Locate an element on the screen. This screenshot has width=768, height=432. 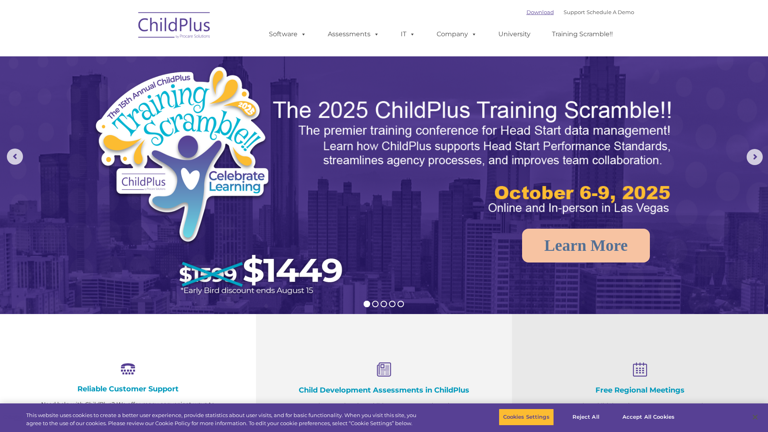
button: Cookies Settings is located at coordinates (526, 417).